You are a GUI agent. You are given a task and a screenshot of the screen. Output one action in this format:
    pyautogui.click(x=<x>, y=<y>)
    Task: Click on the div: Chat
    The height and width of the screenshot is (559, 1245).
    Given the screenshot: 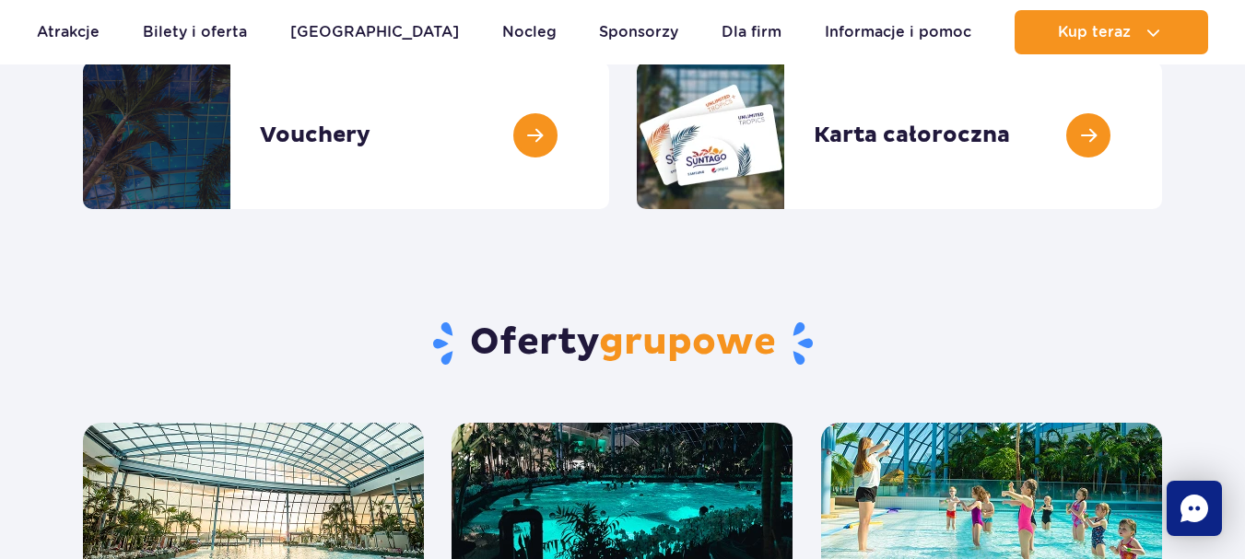 What is the action you would take?
    pyautogui.click(x=1194, y=509)
    